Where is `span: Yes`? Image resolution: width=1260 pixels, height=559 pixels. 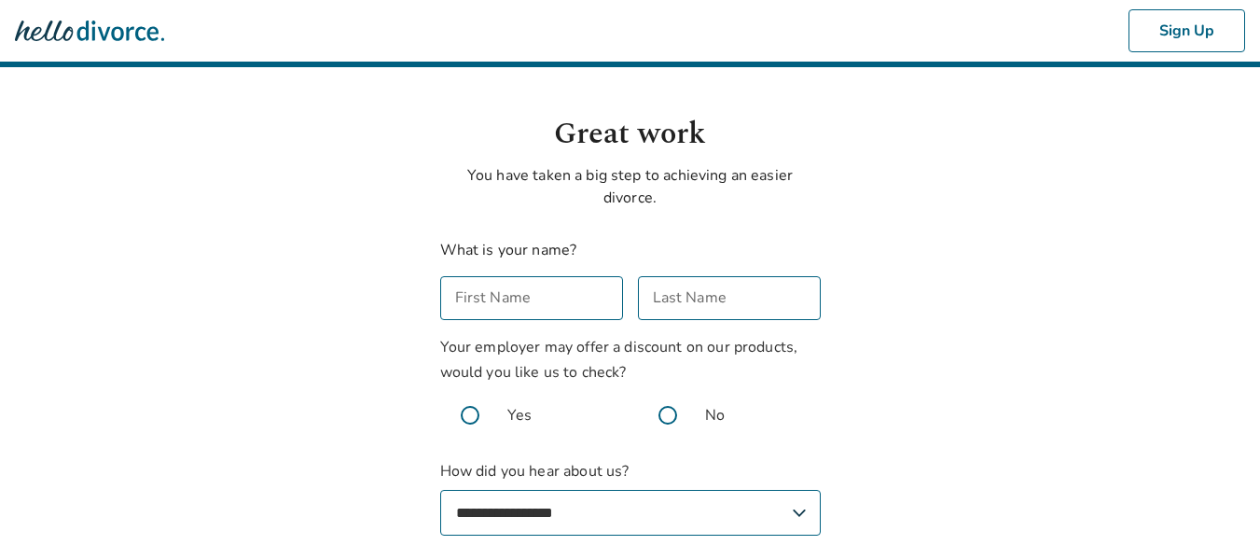
span: Yes is located at coordinates (520, 415).